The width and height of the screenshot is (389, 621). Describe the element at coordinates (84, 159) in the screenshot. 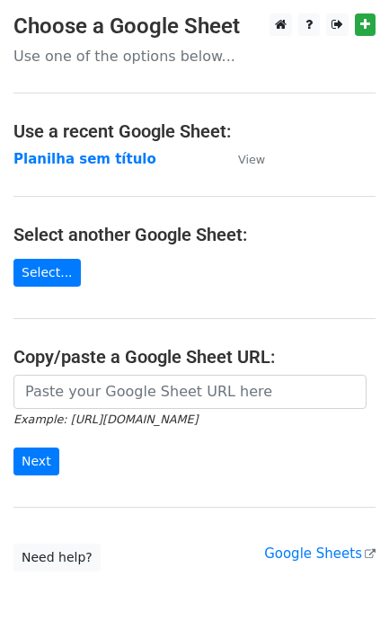

I see `a: Planilha sem título` at that location.